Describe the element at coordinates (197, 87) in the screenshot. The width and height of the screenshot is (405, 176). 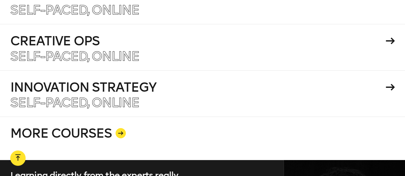
I see `h4: Innovation Strategy` at that location.